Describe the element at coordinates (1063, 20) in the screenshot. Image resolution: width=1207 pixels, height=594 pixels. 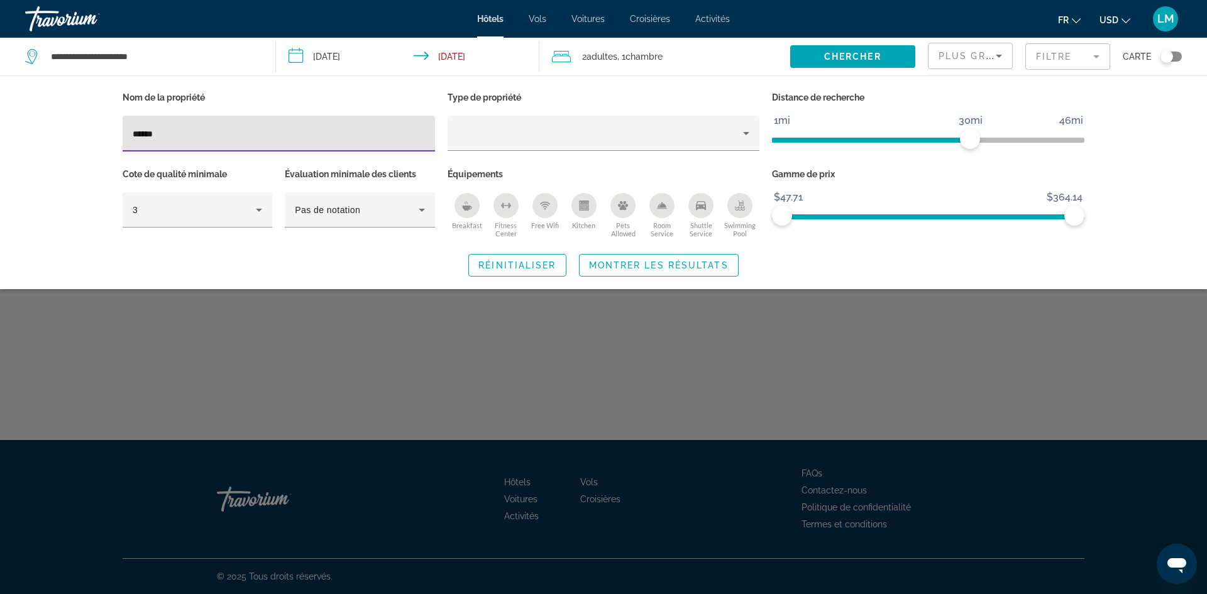
I see `span: fr` at that location.